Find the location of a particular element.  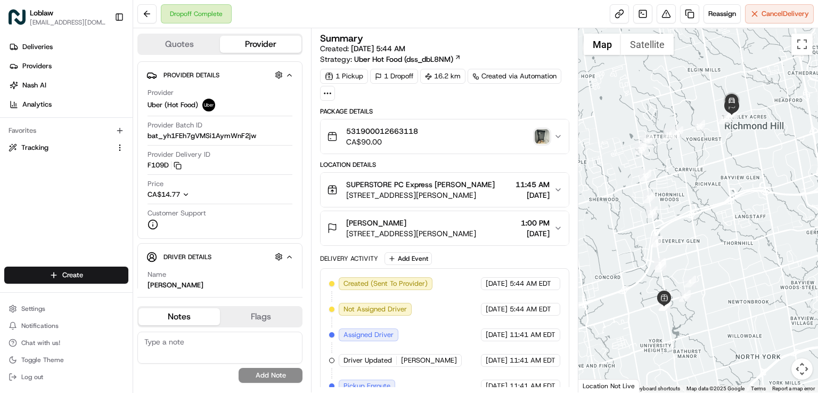

img: photo_proof_of_delivery image is located at coordinates (542, 136).